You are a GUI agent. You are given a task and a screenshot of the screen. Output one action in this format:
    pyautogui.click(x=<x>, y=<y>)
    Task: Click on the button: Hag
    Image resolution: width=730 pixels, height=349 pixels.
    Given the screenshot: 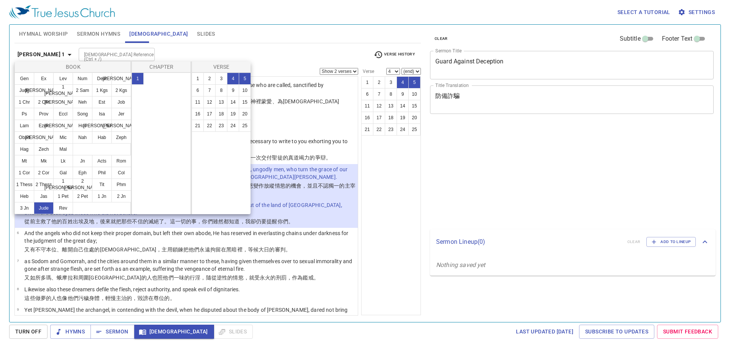 What is the action you would take?
    pyautogui.click(x=24, y=149)
    